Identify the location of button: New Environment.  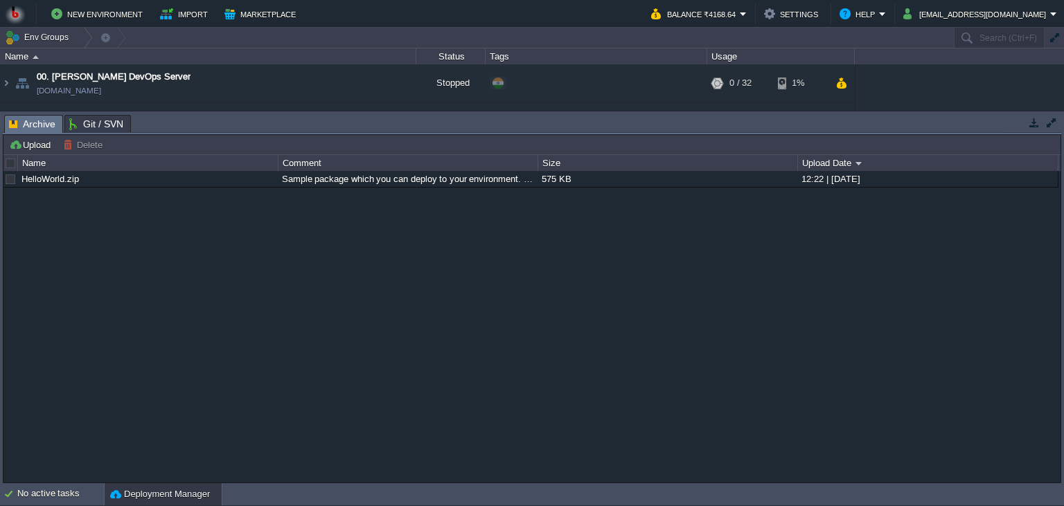
(99, 14).